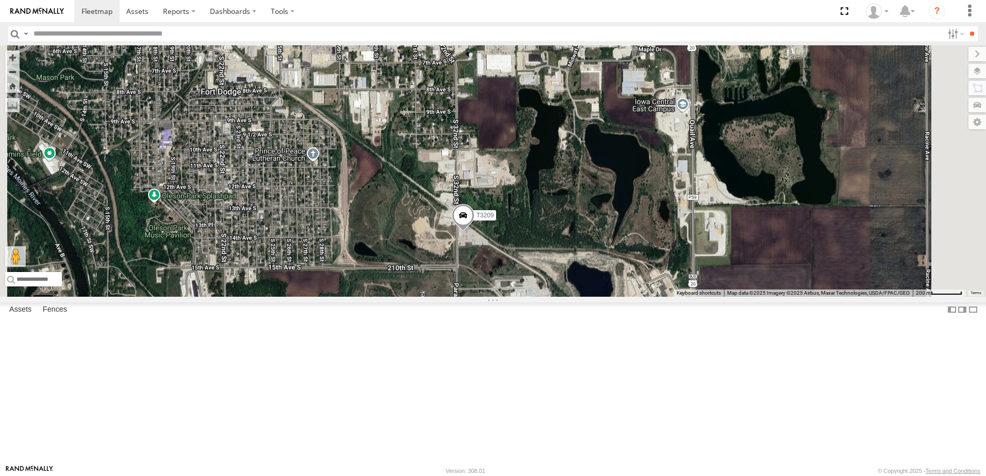  I want to click on label: Fences, so click(55, 310).